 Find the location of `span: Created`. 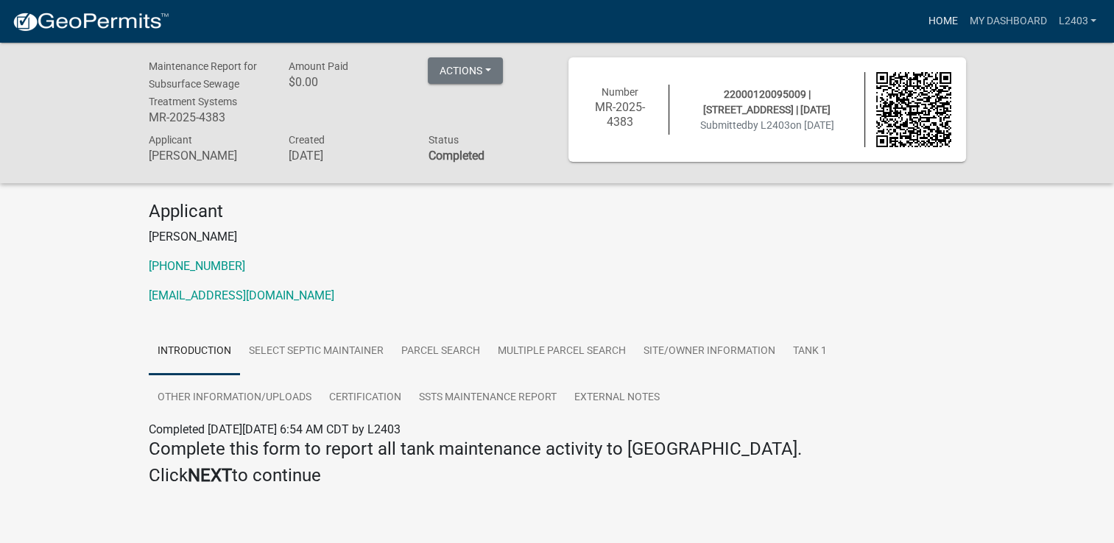

span: Created is located at coordinates (306, 140).